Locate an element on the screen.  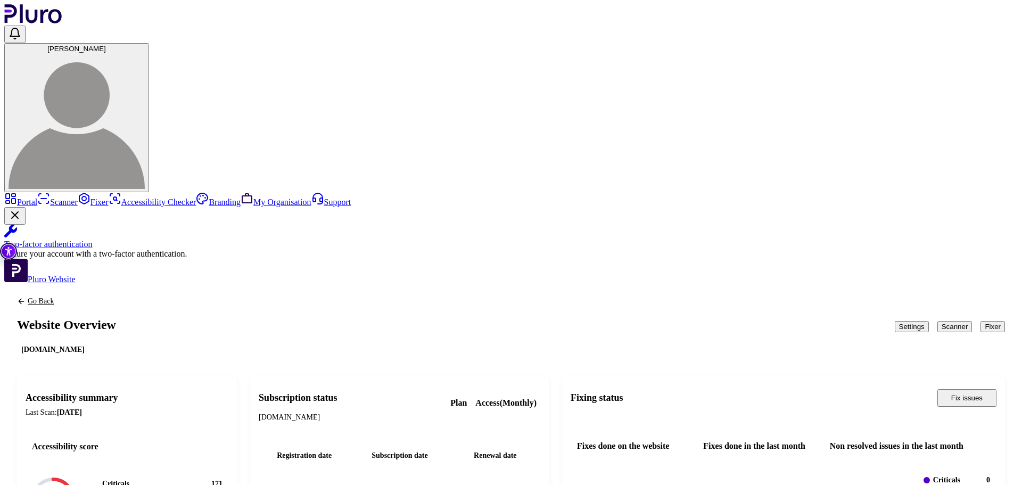
div: Last Scan: is located at coordinates (127, 412).